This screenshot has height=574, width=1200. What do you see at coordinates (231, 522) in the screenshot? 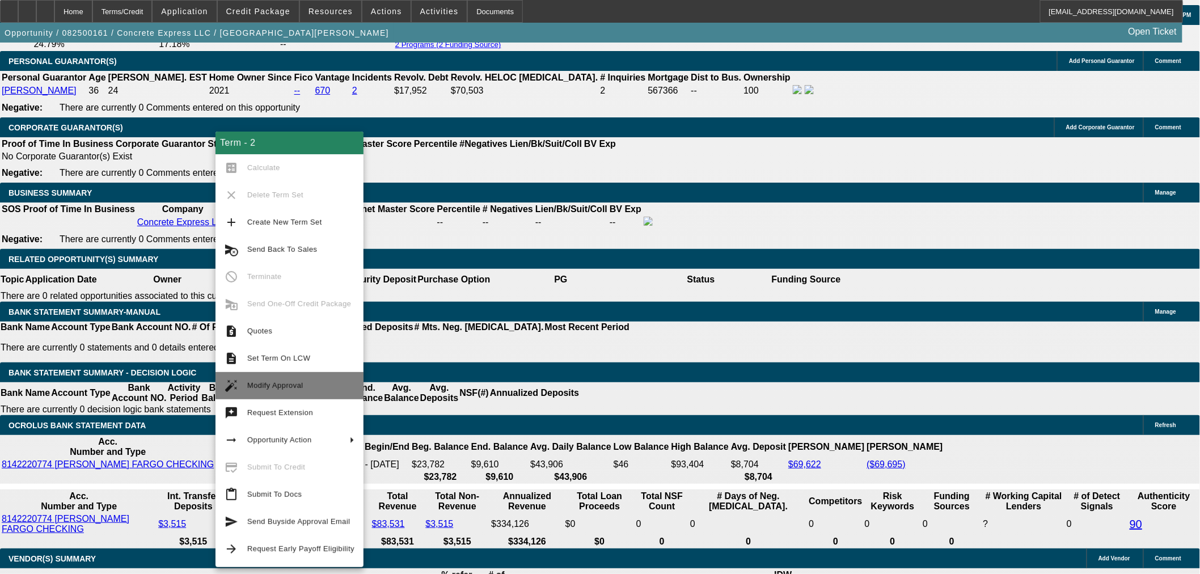
I see `mat-icon: send` at bounding box center [231, 522].